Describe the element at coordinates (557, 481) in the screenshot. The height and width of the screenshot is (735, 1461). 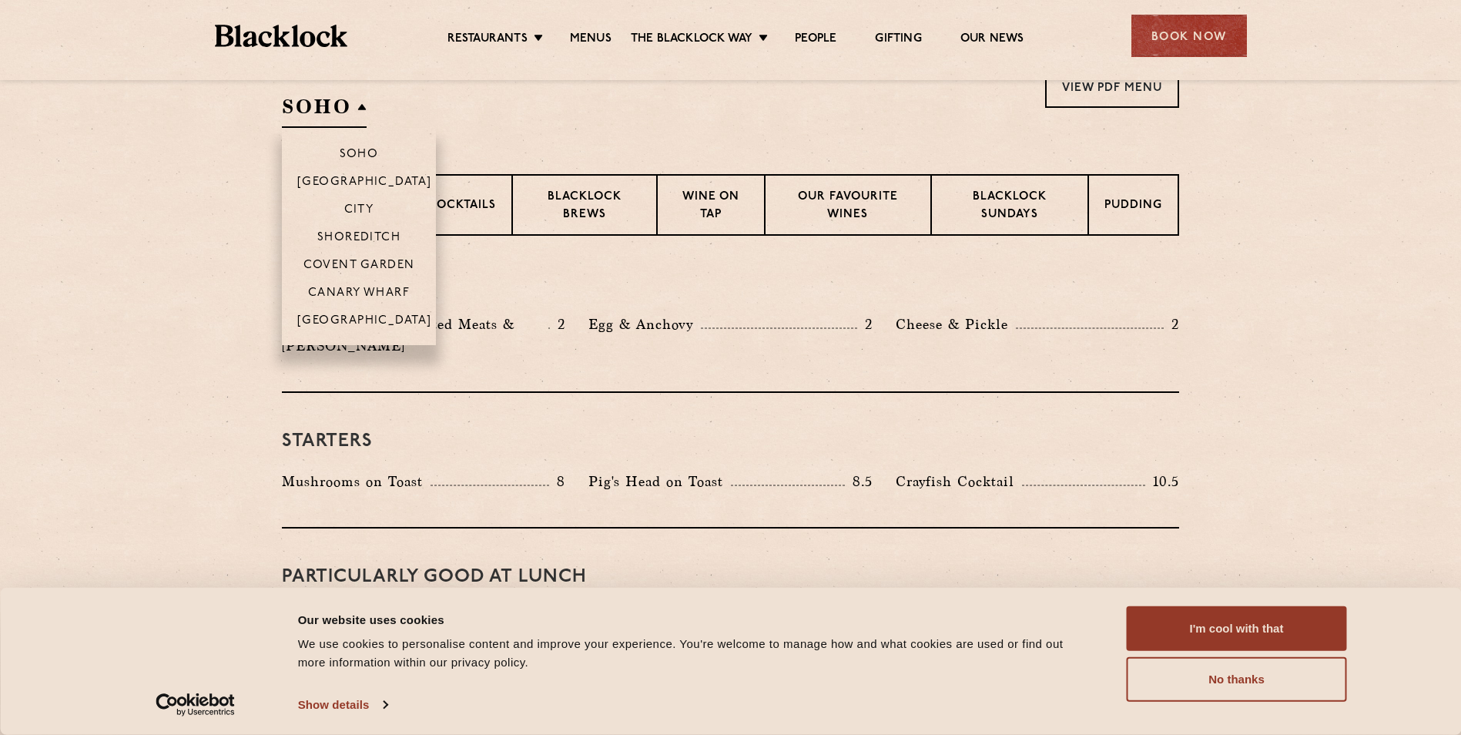
I see `p: 8` at that location.